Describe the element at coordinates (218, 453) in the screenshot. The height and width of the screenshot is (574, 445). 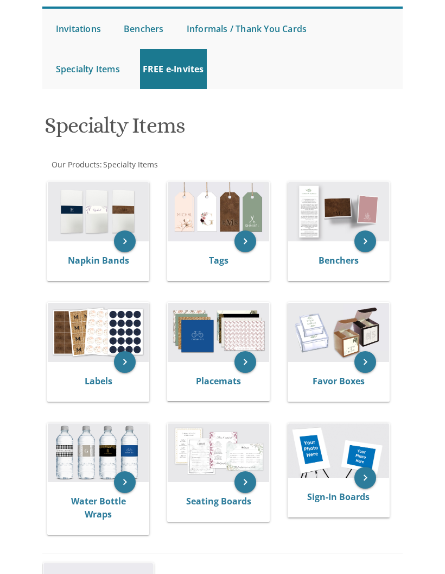
I see `img: Seating Boards` at that location.